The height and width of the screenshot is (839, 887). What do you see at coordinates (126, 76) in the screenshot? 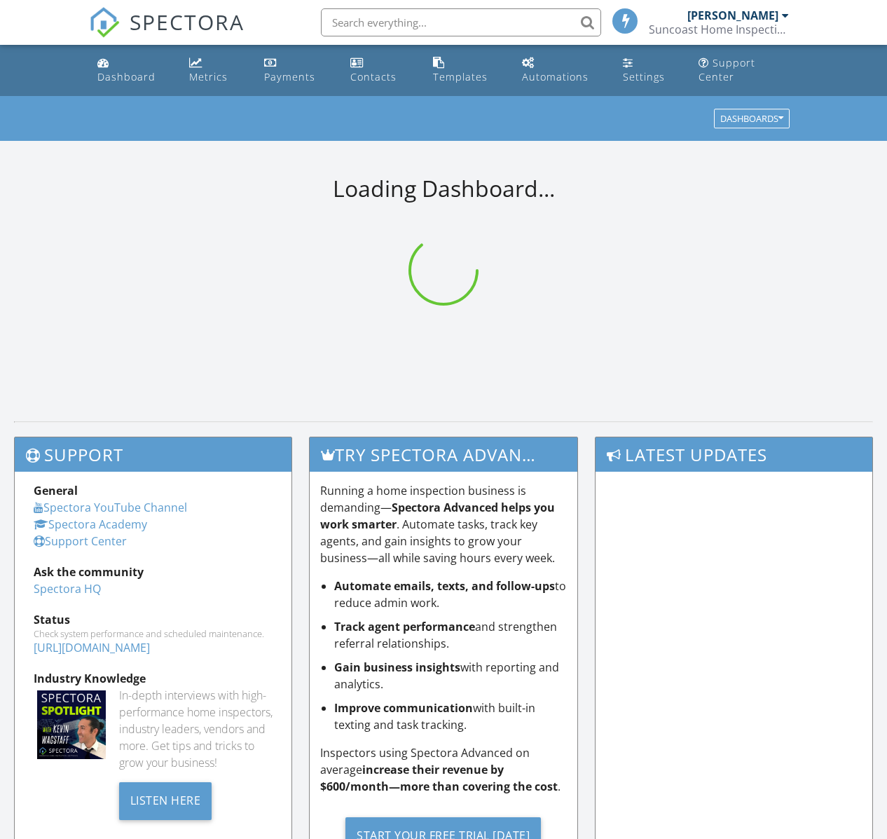
I see `div: Dashboard` at bounding box center [126, 76].